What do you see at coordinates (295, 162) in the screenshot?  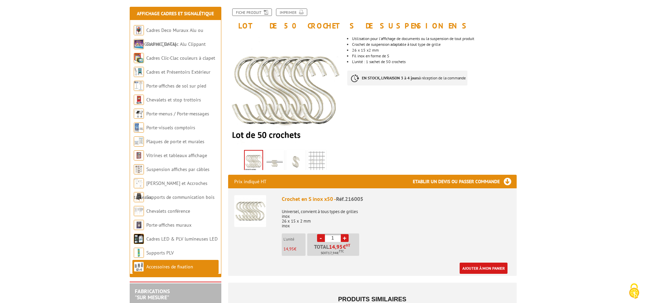 I see `img: lot_50_crochets_suspension_s_216005_3.jpg` at bounding box center [295, 162].